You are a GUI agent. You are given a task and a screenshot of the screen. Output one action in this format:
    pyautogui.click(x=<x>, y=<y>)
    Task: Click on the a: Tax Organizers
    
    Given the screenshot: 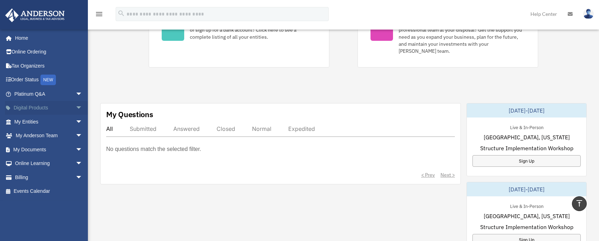 What is the action you would take?
    pyautogui.click(x=49, y=66)
    